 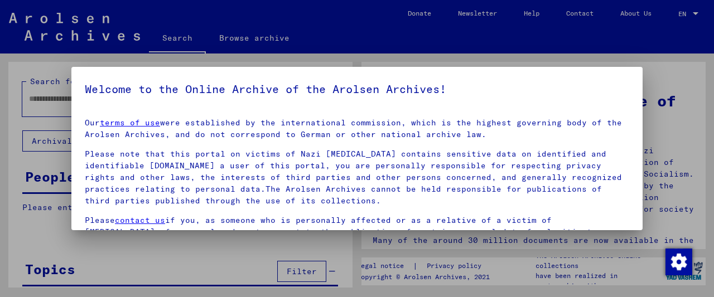 I want to click on a: contact us, so click(x=140, y=220).